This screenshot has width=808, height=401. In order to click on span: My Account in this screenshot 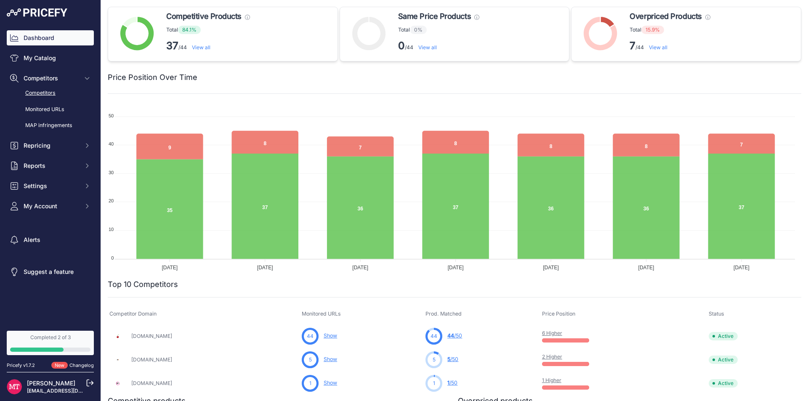, I will do `click(51, 206)`.